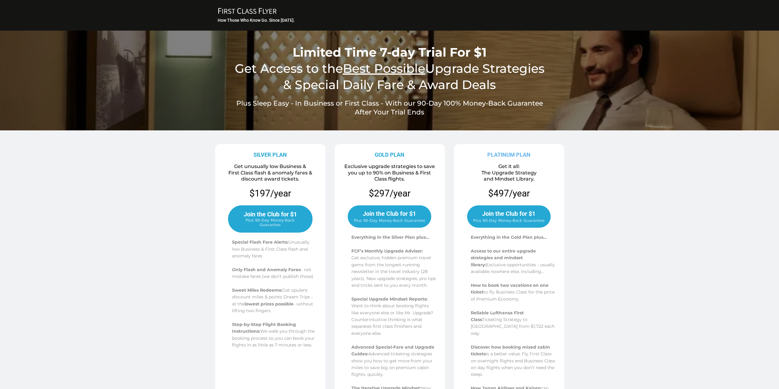 The width and height of the screenshot is (779, 389). What do you see at coordinates (271, 249) in the screenshot?
I see `span: Unusually low Business & First Class flash and anomaly fares` at bounding box center [271, 249].